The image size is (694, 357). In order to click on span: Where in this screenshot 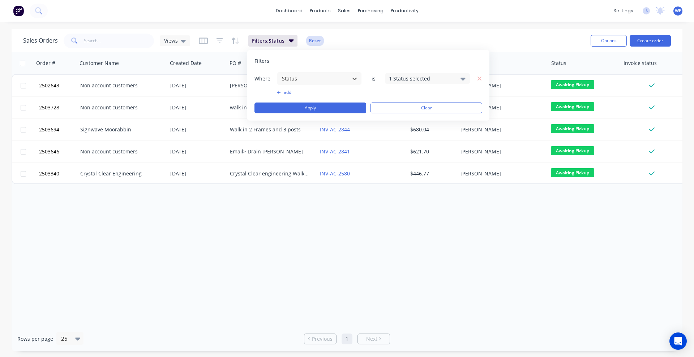, I will do `click(265, 79)`.